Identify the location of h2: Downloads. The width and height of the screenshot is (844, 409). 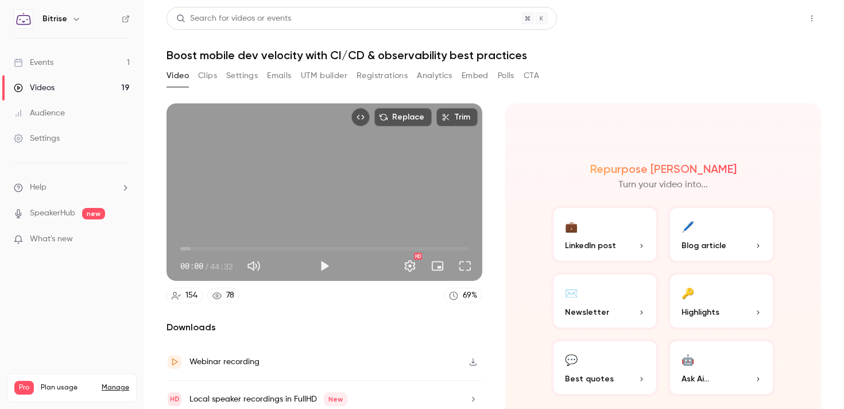
(325, 327).